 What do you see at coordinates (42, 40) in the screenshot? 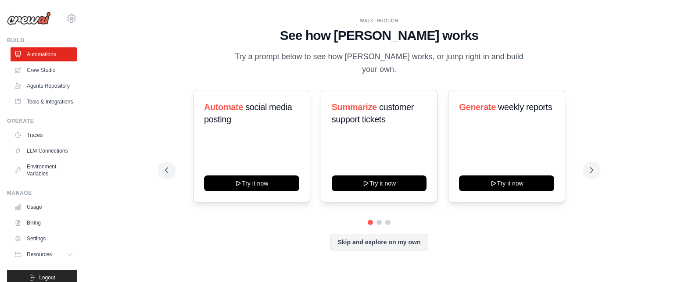
I see `div: Build` at bounding box center [42, 40].